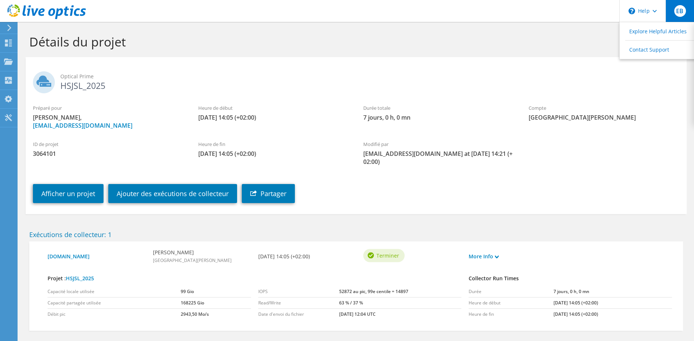 The height and width of the screenshot is (341, 694). What do you see at coordinates (388, 255) in the screenshot?
I see `span: Terminer` at bounding box center [388, 255].